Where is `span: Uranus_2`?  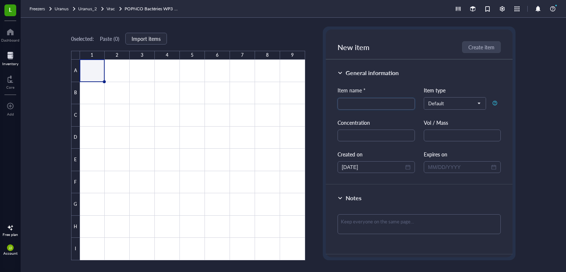
span: Uranus_2 is located at coordinates (87, 8).